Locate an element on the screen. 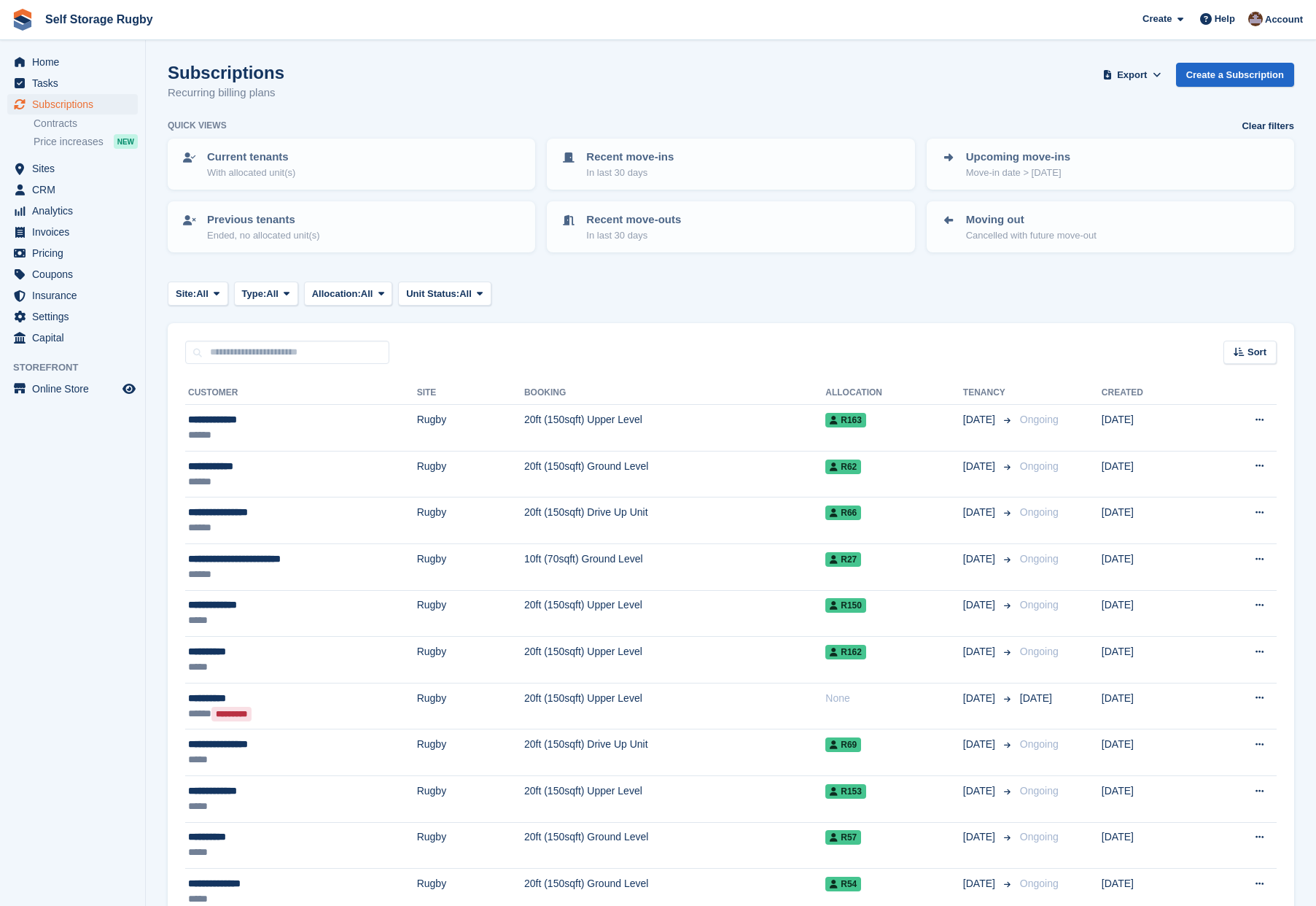  span: Insurance is located at coordinates (76, 295).